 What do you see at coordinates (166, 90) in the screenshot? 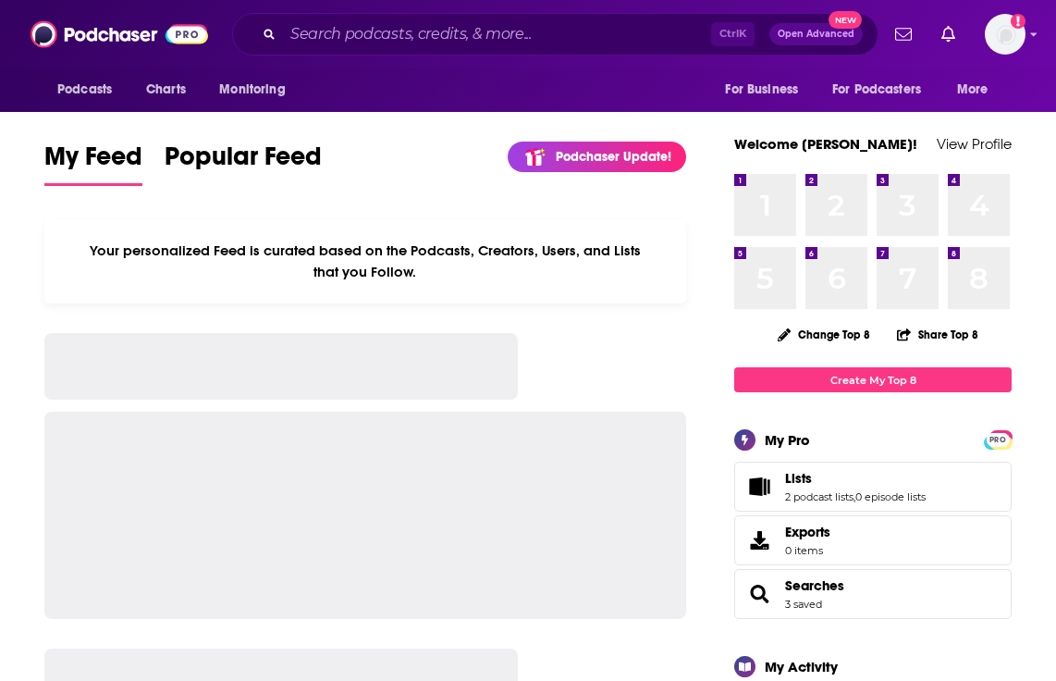
I see `span: Charts` at bounding box center [166, 90].